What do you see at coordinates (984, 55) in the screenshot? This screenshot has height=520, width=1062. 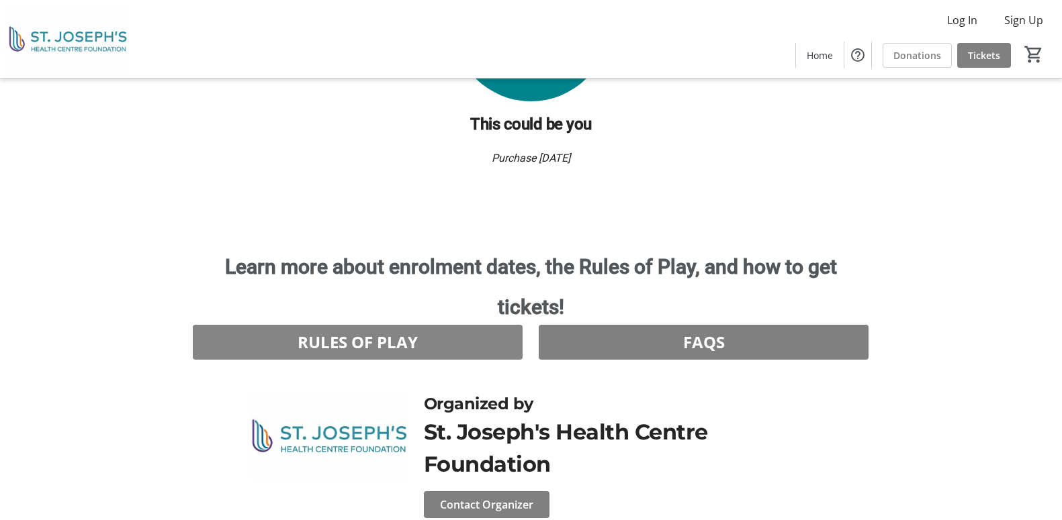 I see `a: Tickets` at bounding box center [984, 55].